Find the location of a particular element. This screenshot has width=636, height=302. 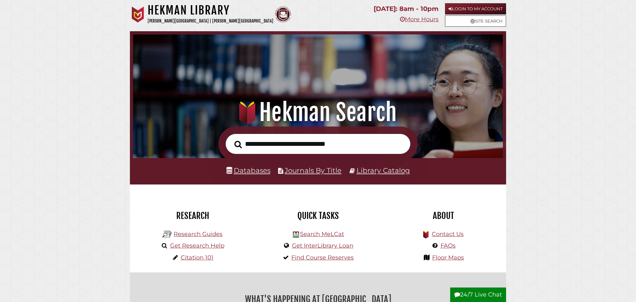

a: Find Course Reserves is located at coordinates (323, 257).